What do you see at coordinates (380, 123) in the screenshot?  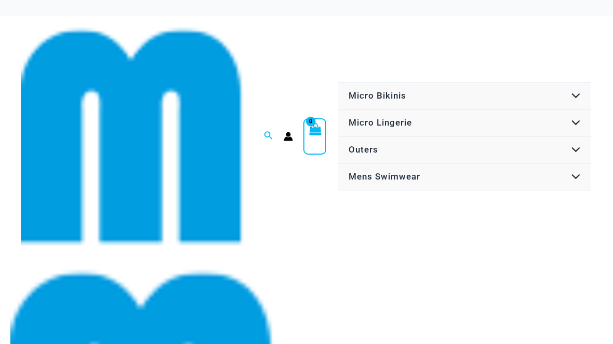 I see `span: Micro Lingerie` at bounding box center [380, 123].